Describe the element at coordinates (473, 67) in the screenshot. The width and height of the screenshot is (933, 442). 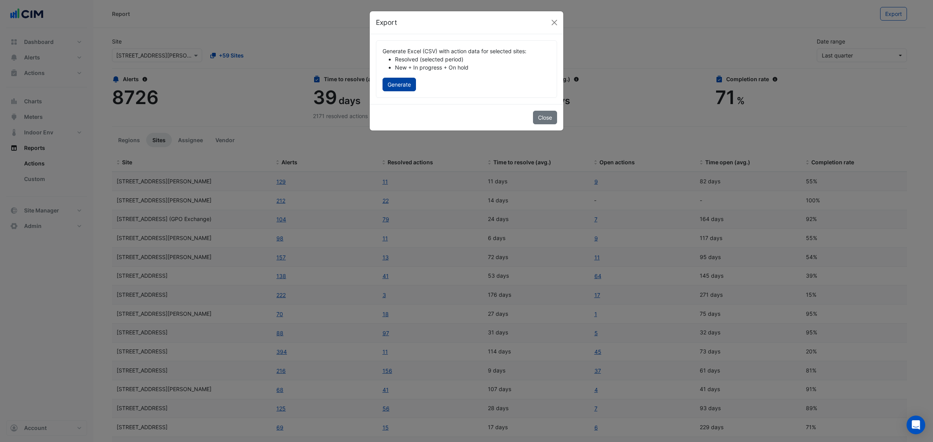
I see `li: New + In progress + On hold` at that location.